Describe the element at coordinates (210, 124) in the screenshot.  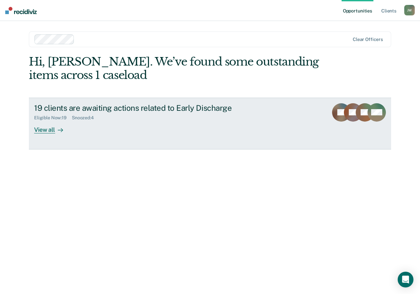
I see `a: 19 clients are awaiting actions related to Early DischargeEligible Now:19Snoozed:4View all` at that location.